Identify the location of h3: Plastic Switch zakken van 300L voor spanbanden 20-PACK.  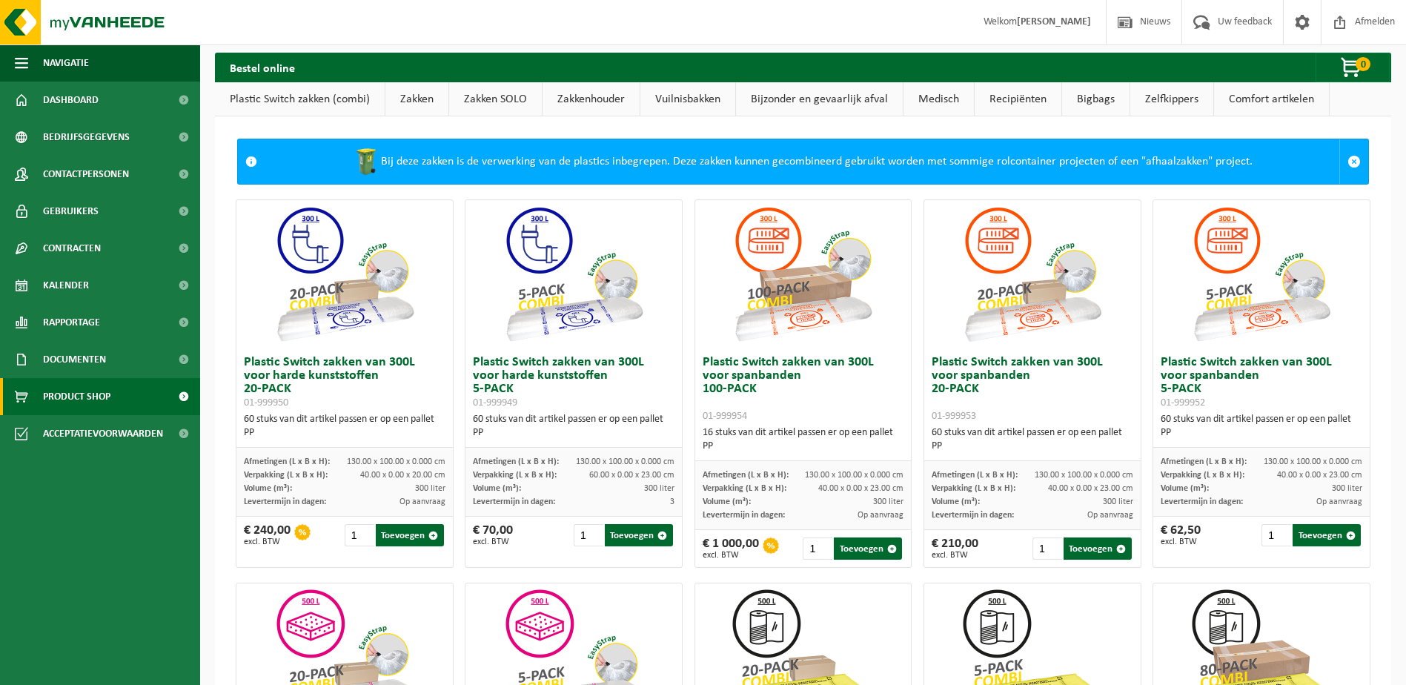
(1033, 389).